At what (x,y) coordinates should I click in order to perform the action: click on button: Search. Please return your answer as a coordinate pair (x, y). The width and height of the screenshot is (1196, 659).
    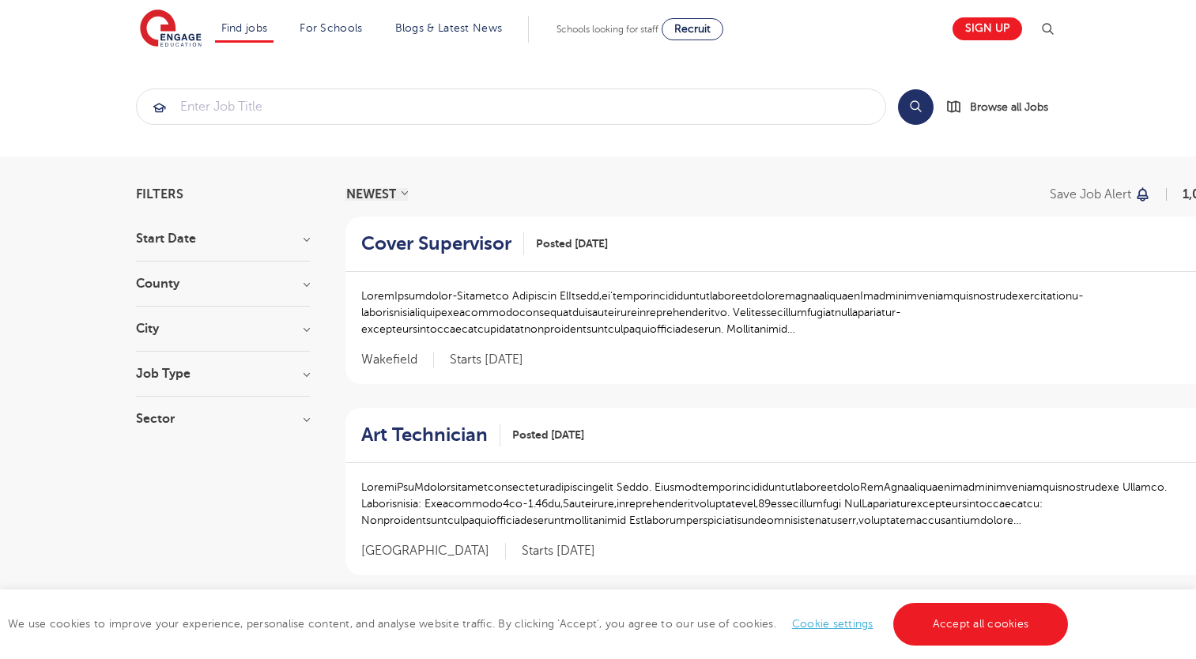
    Looking at the image, I should click on (916, 107).